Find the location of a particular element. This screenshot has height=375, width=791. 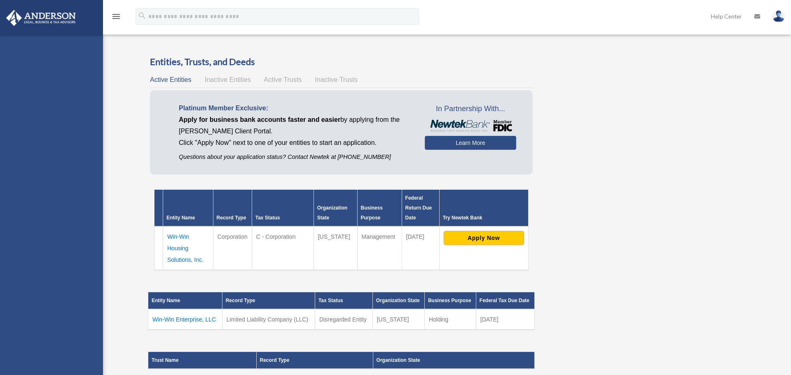

div: Try Newtek Bank is located at coordinates (484, 218).